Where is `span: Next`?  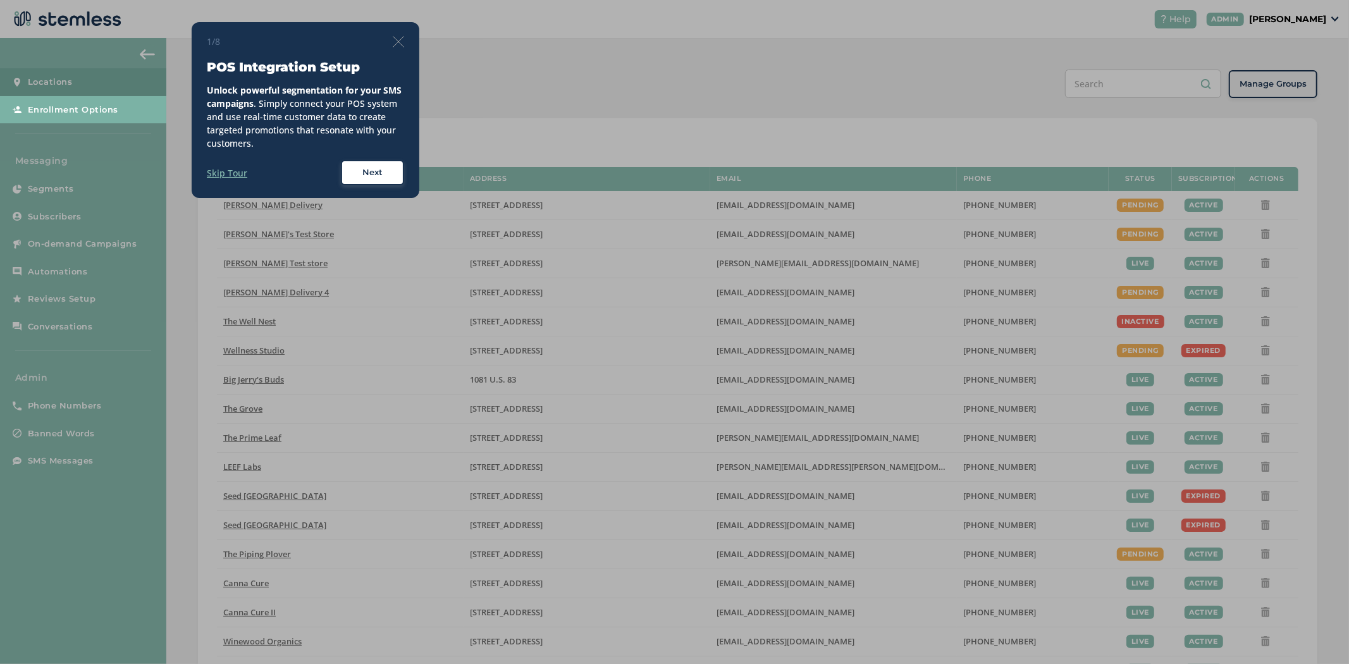 span: Next is located at coordinates (373, 173).